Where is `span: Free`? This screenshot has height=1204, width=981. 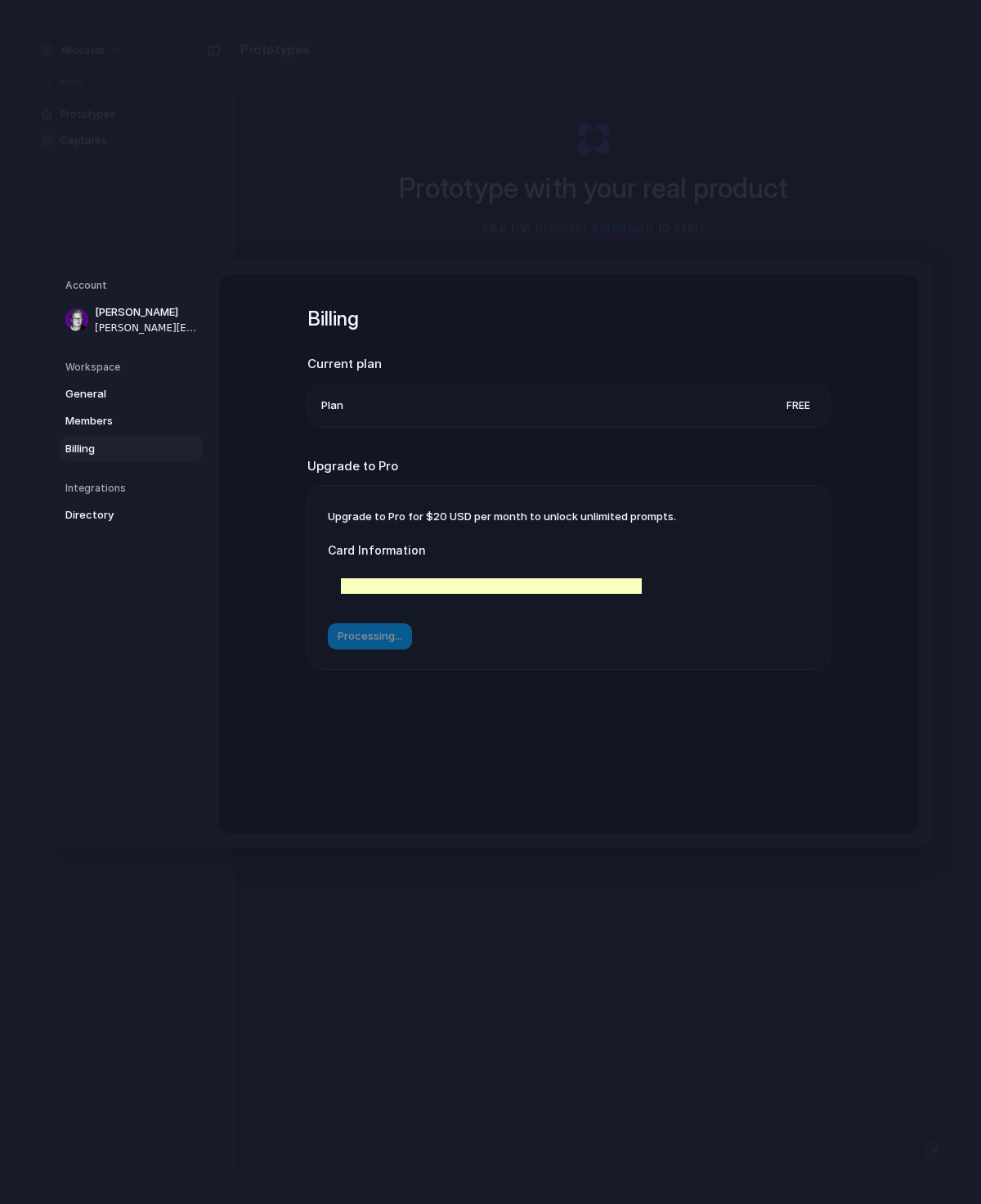 span: Free is located at coordinates (798, 405).